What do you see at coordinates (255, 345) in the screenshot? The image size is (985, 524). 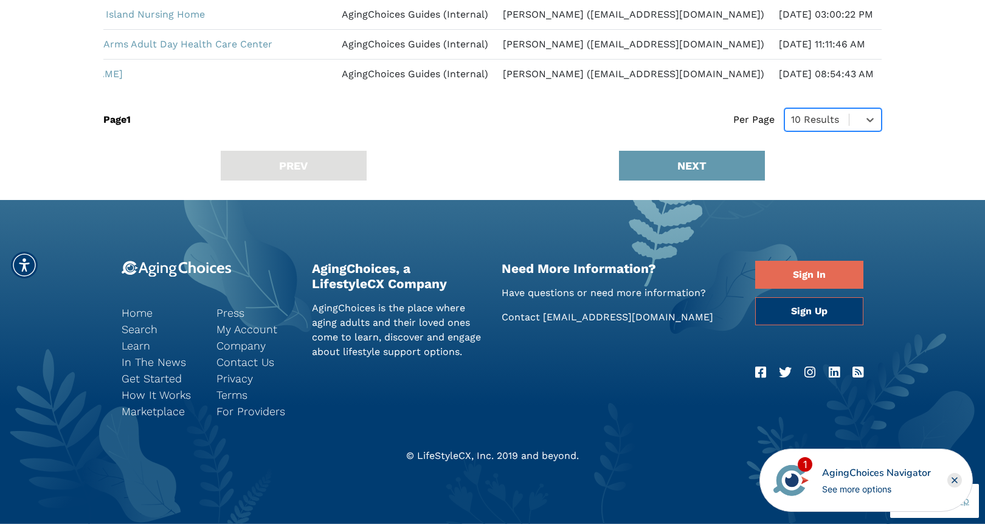 I see `a: Company` at bounding box center [255, 345].